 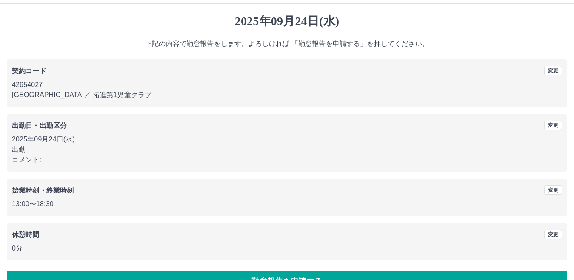 What do you see at coordinates (287, 160) in the screenshot?
I see `p: コメント:` at bounding box center [287, 160].